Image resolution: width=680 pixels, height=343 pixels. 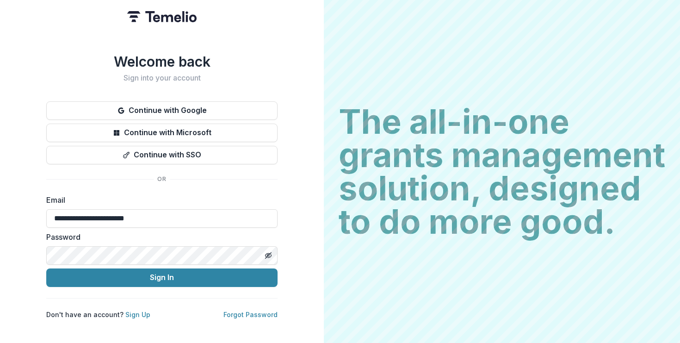 I want to click on h2: Sign into your account, so click(x=162, y=78).